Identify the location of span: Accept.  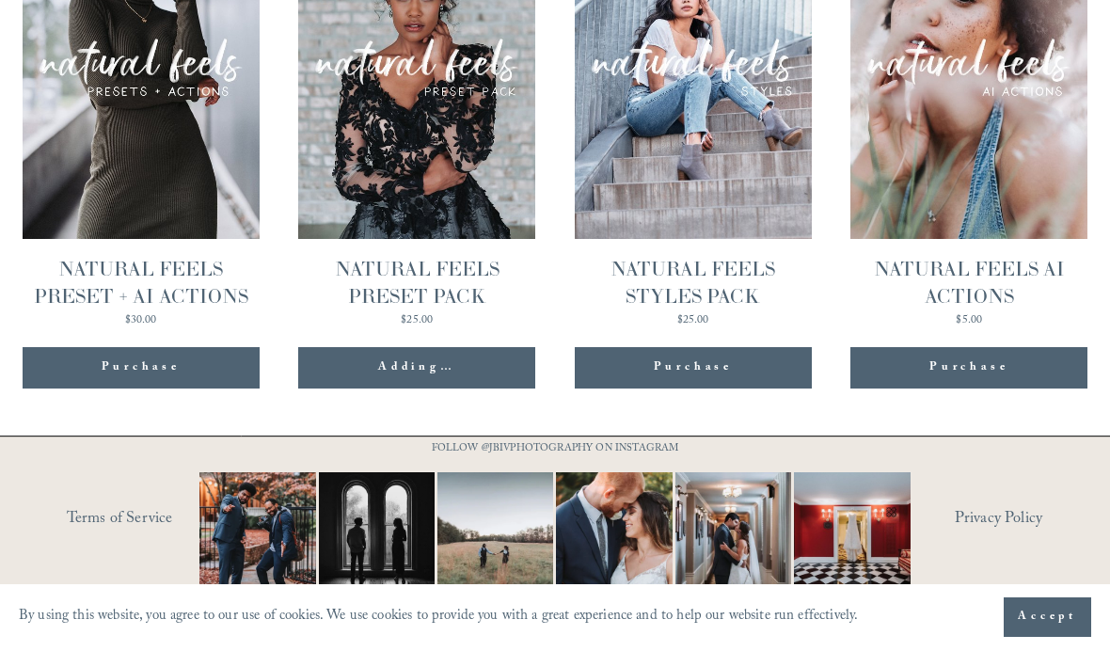
(1047, 618).